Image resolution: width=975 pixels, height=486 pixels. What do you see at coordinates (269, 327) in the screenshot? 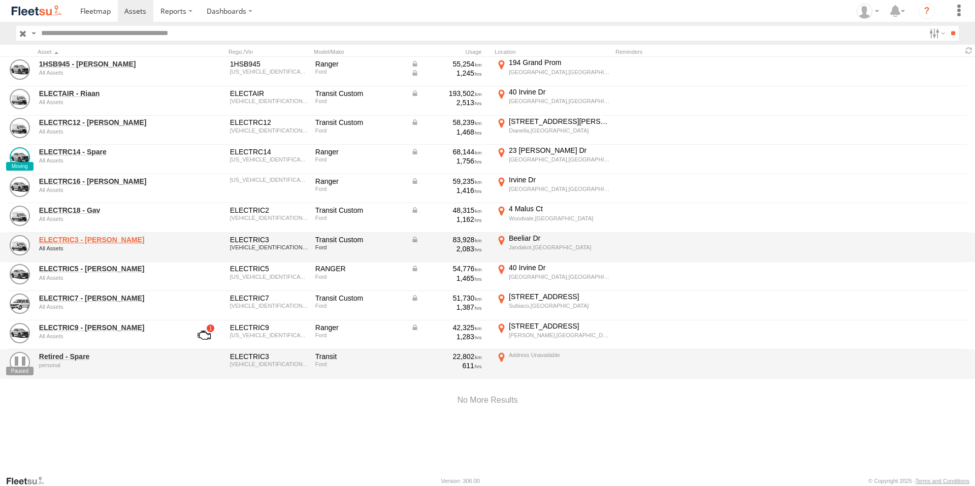
I see `div: ELECTRIC9` at bounding box center [269, 327].